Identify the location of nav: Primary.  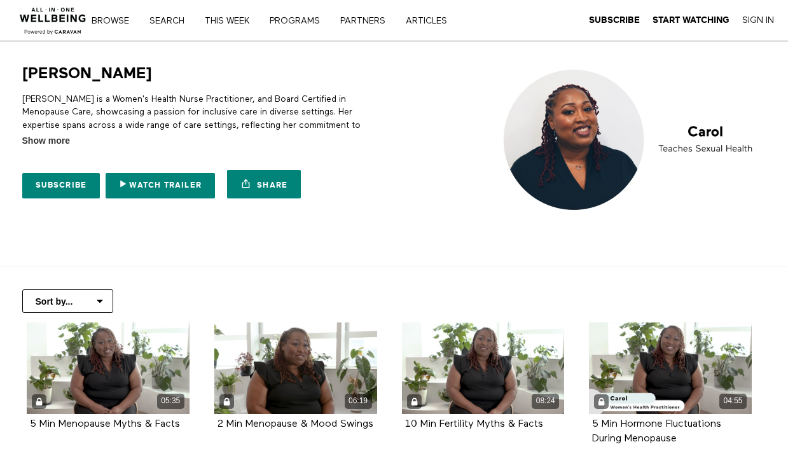
(287, 20).